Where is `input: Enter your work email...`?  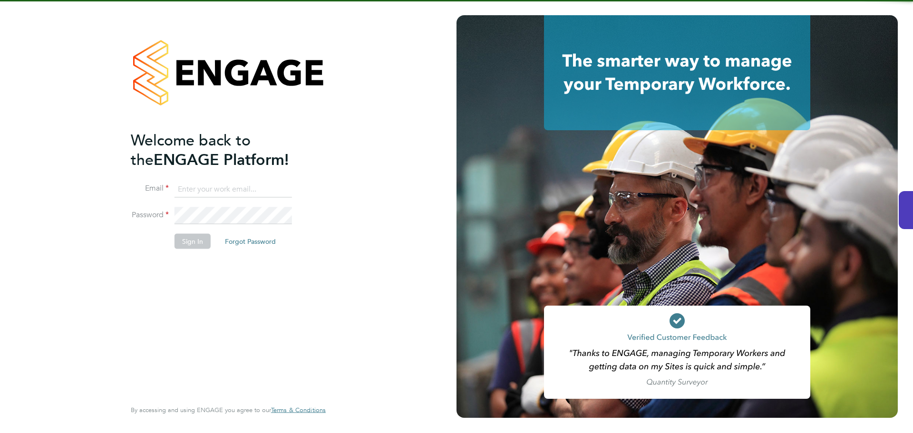 input: Enter your work email... is located at coordinates (233, 189).